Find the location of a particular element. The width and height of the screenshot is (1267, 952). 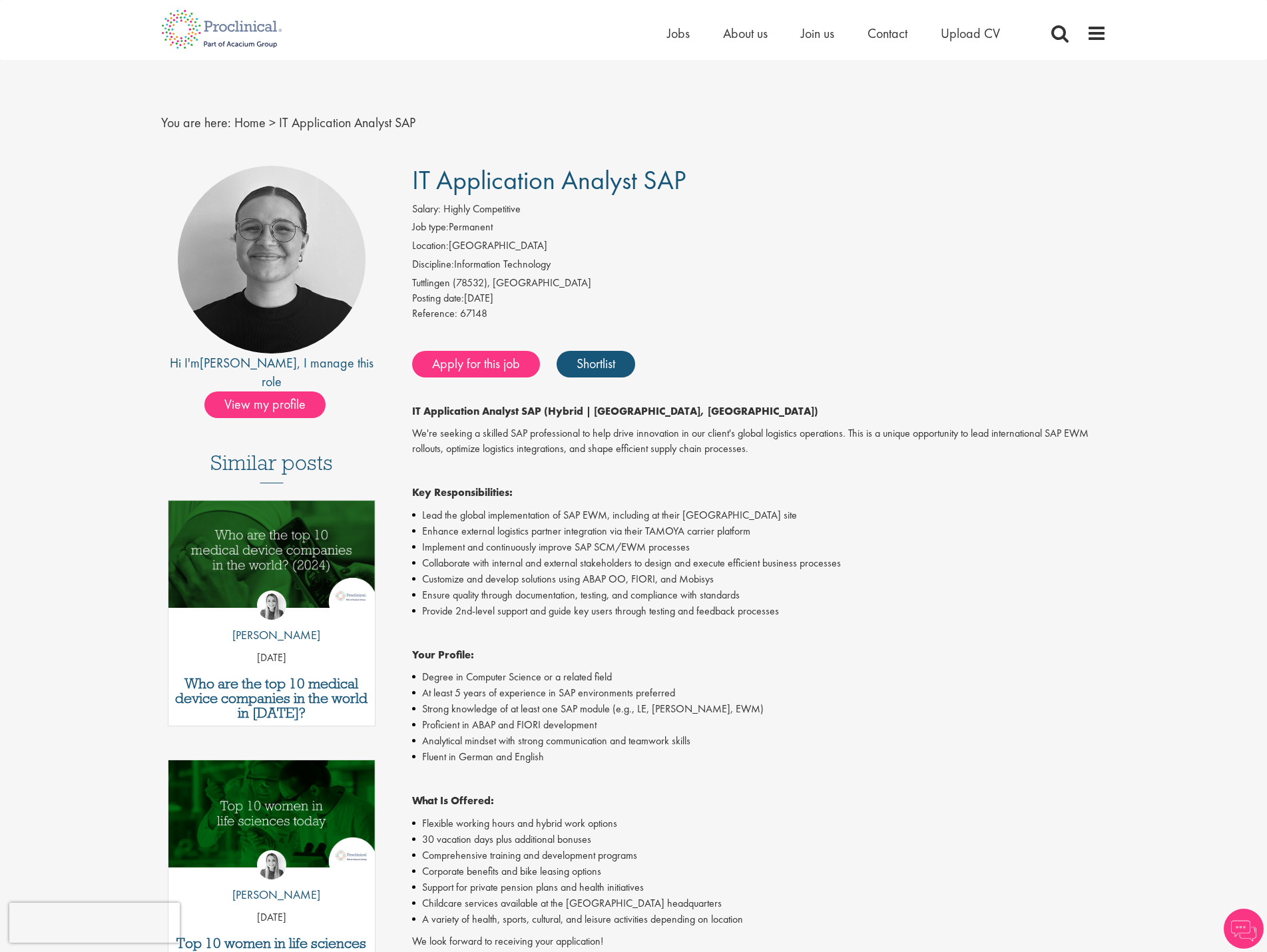

li: Information Technology is located at coordinates (759, 266).